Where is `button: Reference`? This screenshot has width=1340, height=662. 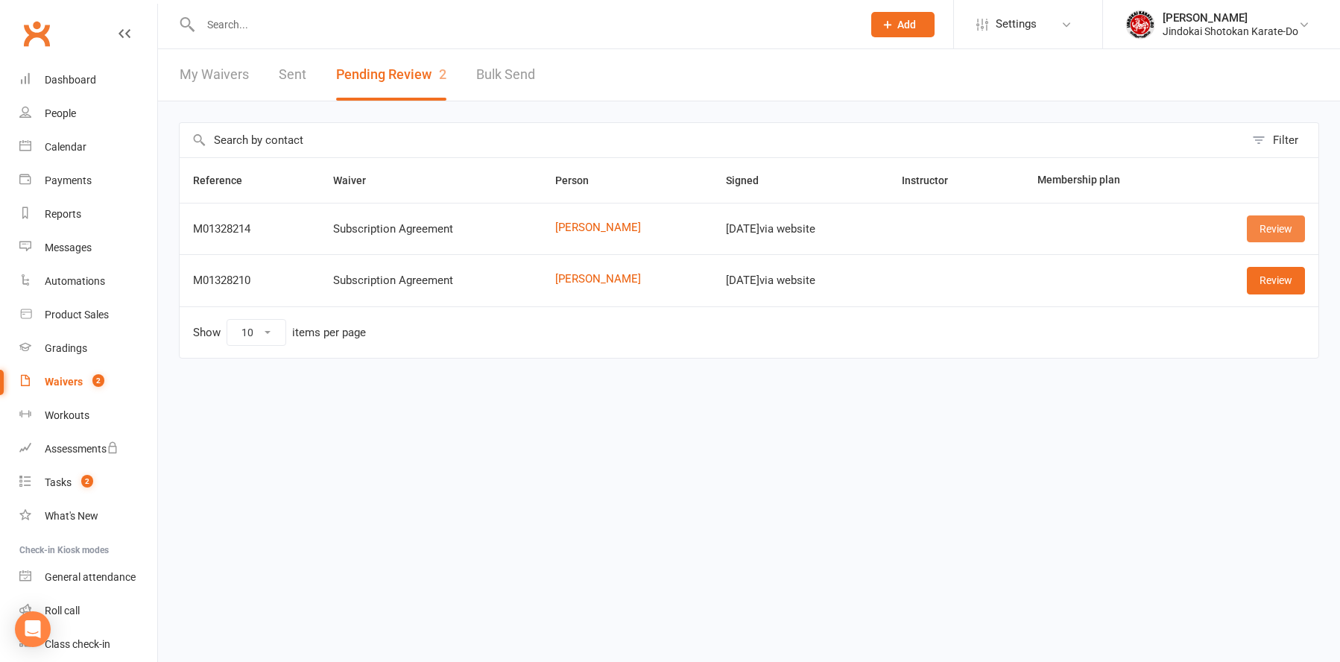 button: Reference is located at coordinates (226, 180).